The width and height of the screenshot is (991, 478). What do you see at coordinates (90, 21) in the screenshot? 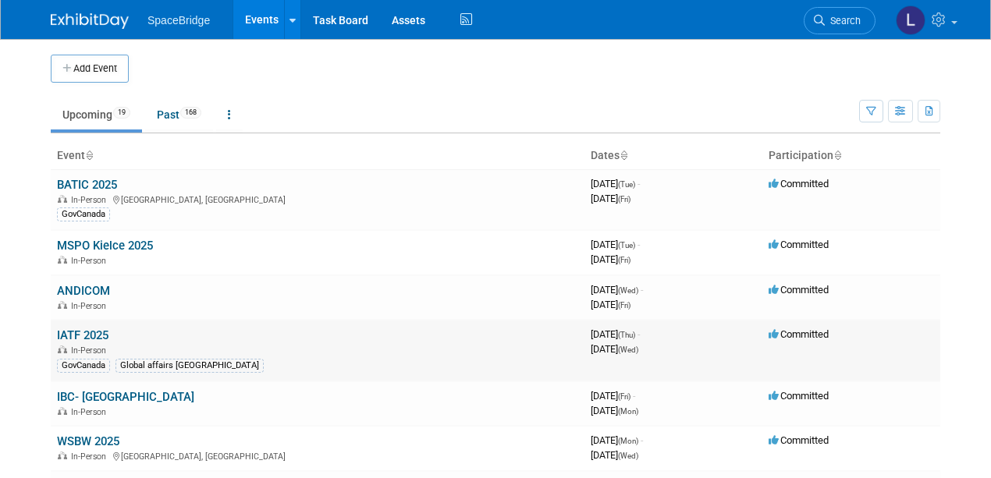
I see `img: ExhibitDay` at bounding box center [90, 21].